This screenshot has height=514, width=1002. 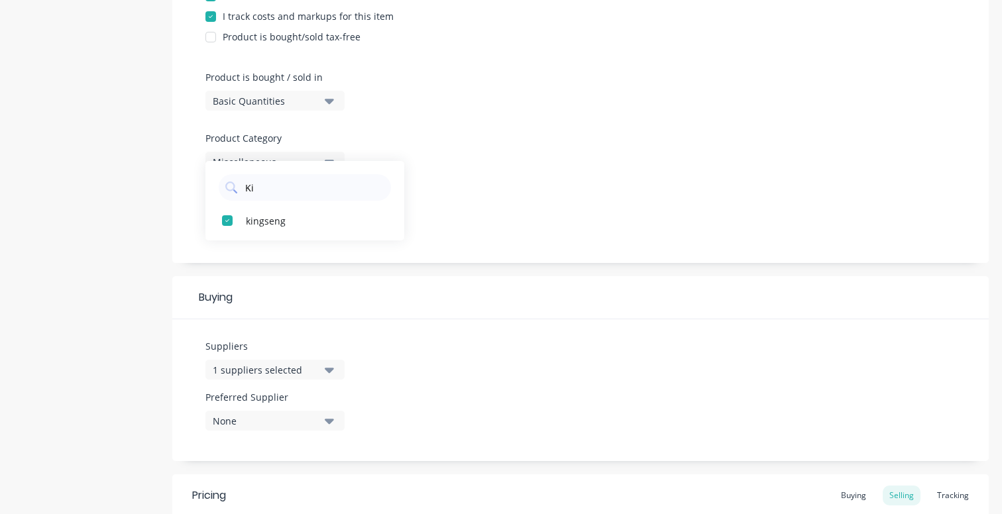 What do you see at coordinates (275, 162) in the screenshot?
I see `button: Miscellaneous` at bounding box center [275, 162].